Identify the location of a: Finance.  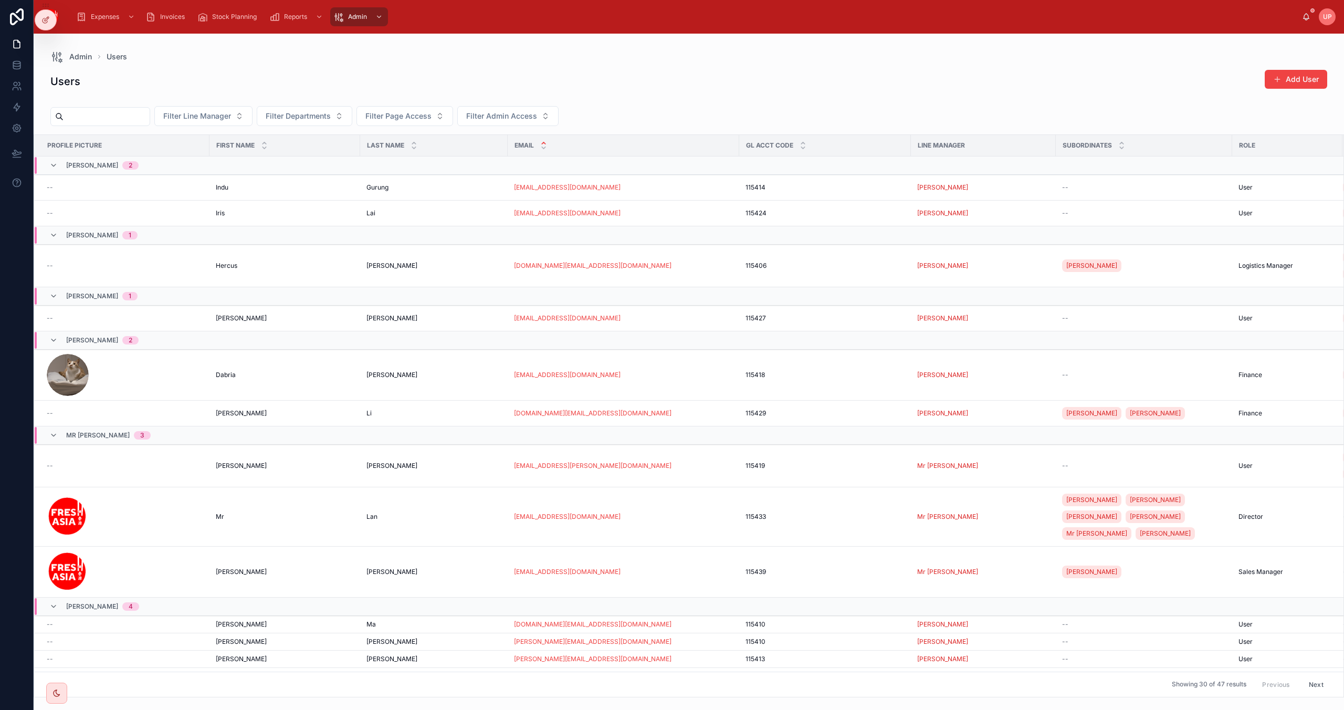
(1287, 413).